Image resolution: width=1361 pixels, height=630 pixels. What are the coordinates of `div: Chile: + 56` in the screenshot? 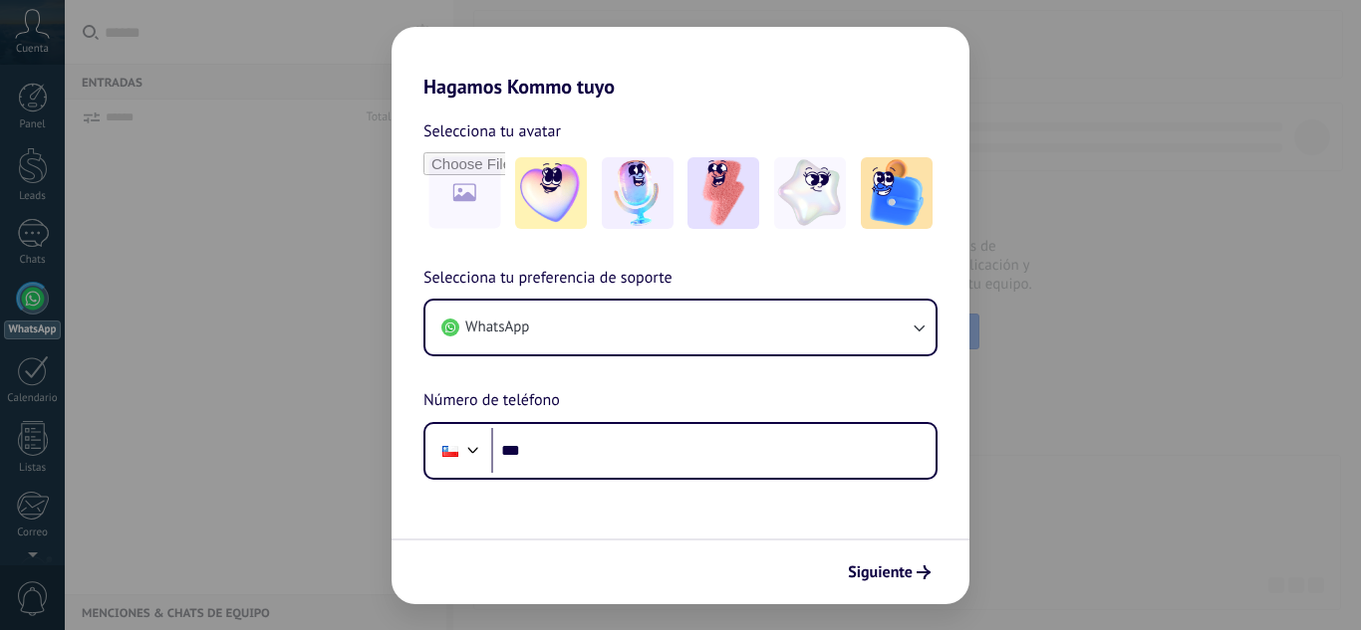 It's located at (450, 451).